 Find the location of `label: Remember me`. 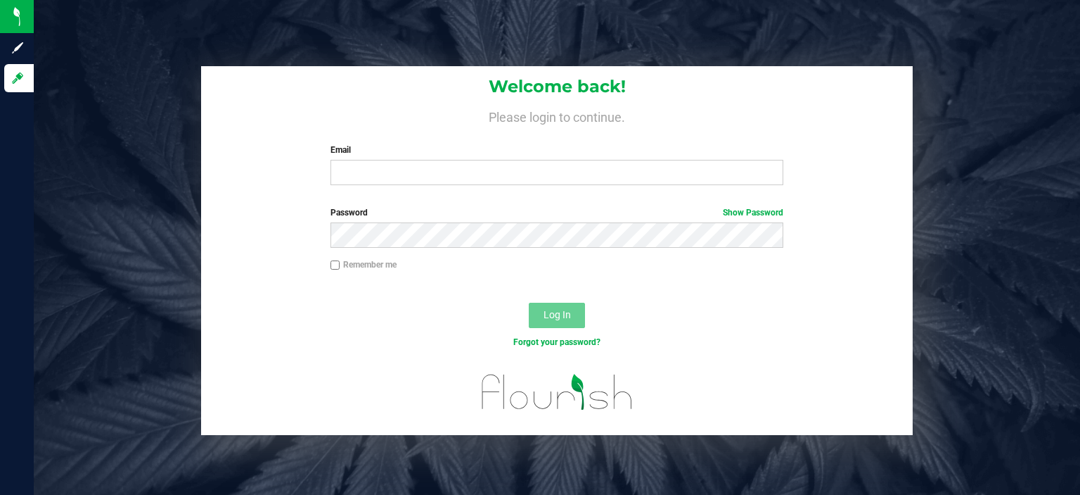

label: Remember me is located at coordinates (364, 264).